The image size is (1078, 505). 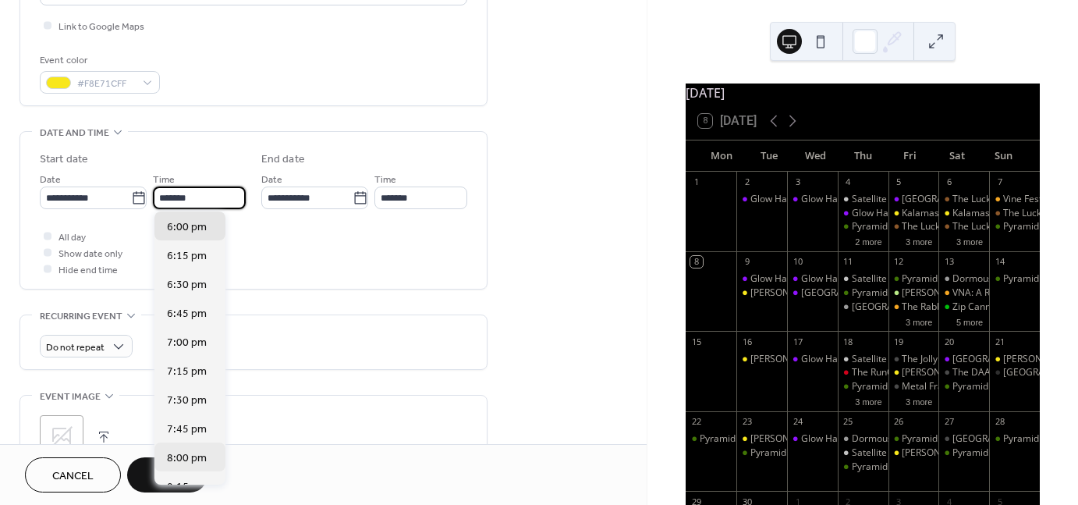 What do you see at coordinates (949, 182) in the screenshot?
I see `div: 6` at bounding box center [949, 182].